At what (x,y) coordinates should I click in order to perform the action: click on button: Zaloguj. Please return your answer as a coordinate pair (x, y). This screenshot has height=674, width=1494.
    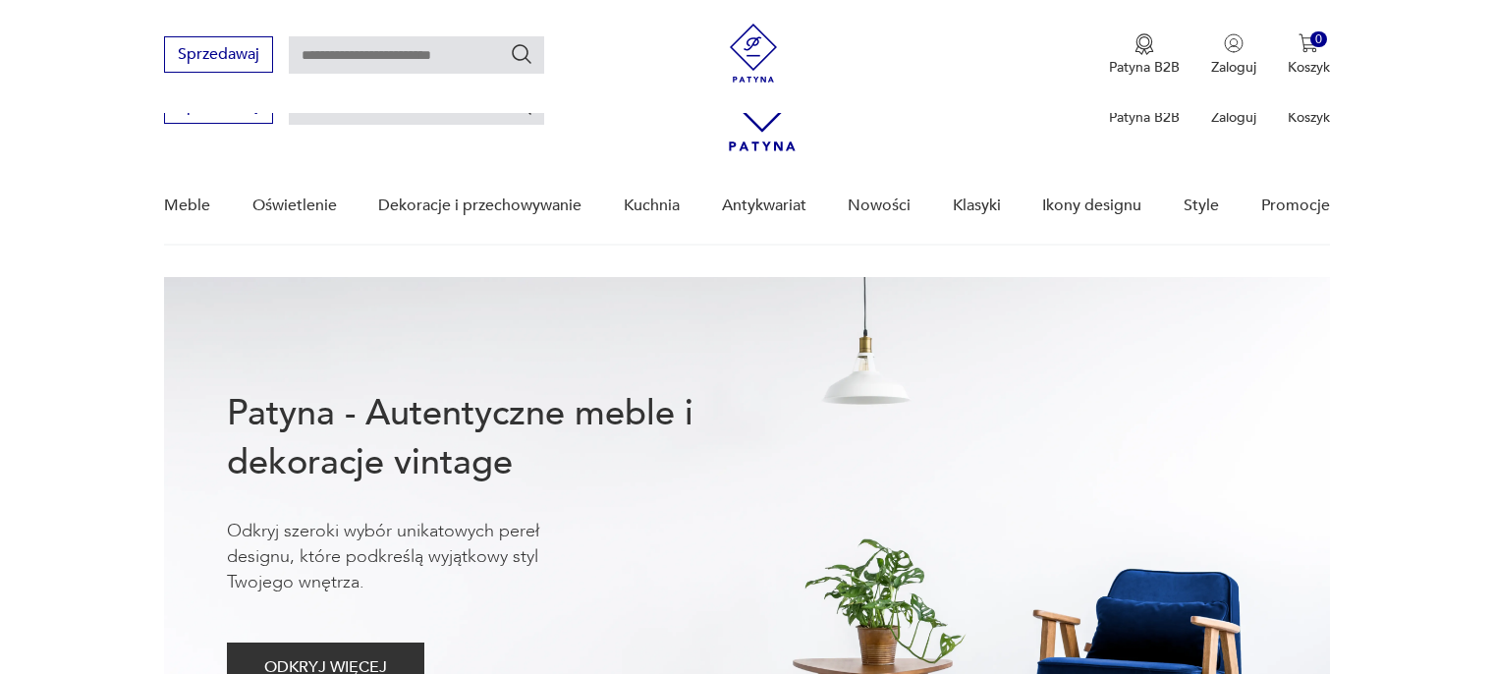
    Looking at the image, I should click on (1233, 55).